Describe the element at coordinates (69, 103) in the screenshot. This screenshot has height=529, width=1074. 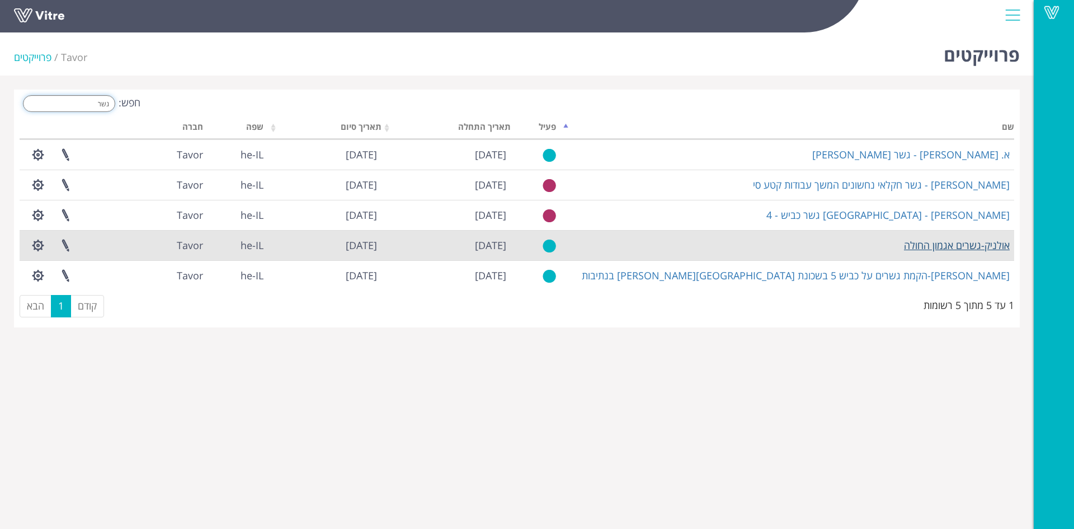
I see `input: חפש:` at that location.